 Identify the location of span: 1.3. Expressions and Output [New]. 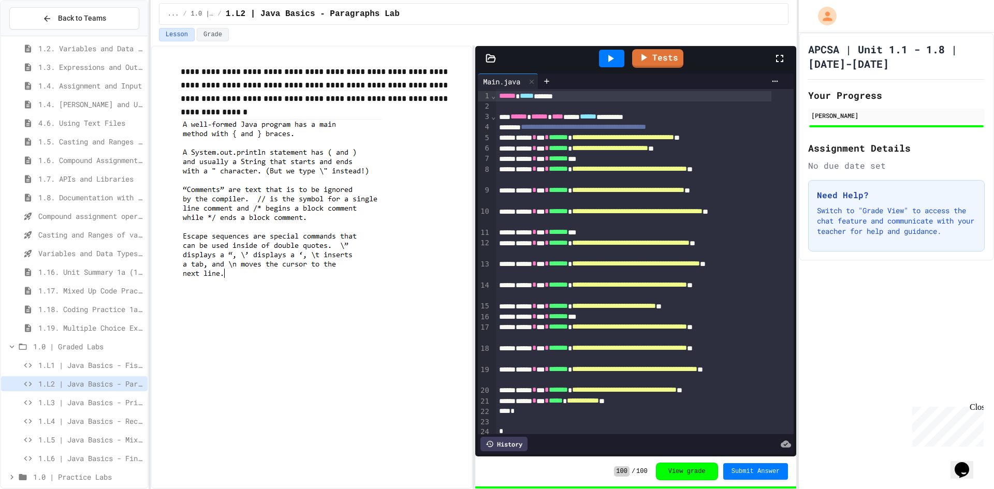
(91, 67).